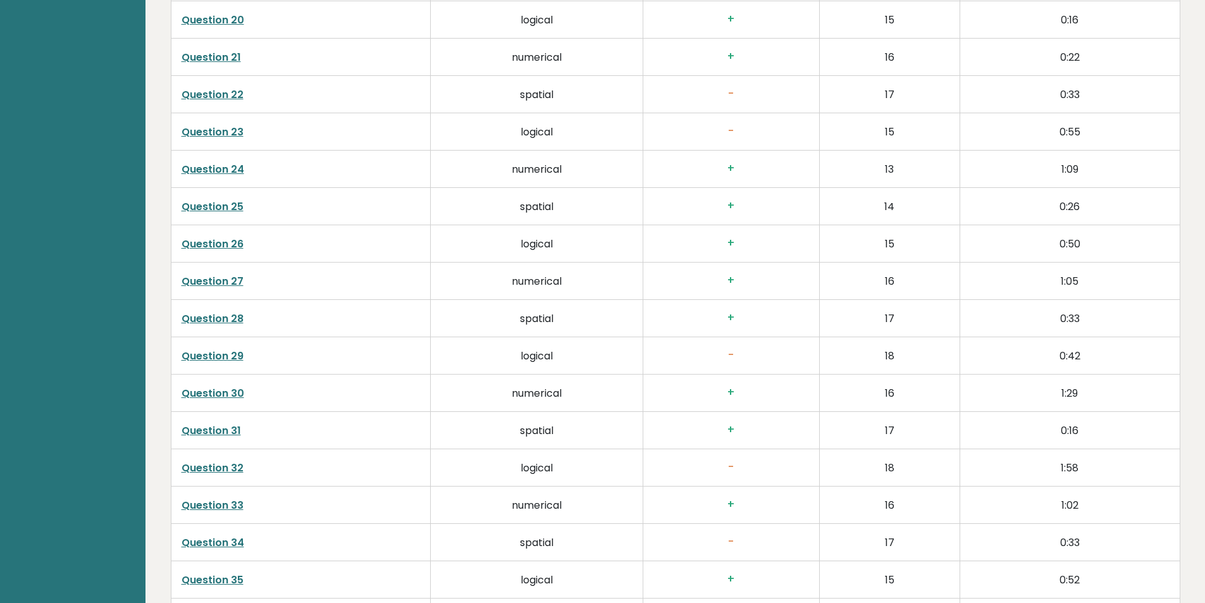 This screenshot has width=1205, height=603. Describe the element at coordinates (213, 132) in the screenshot. I see `a: Question 23` at that location.